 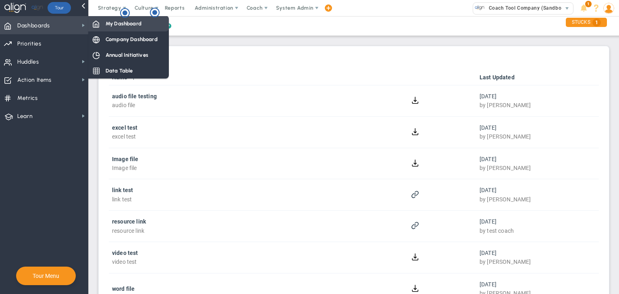 What do you see at coordinates (497, 231) in the screenshot?
I see `span: by test coach` at bounding box center [497, 231].